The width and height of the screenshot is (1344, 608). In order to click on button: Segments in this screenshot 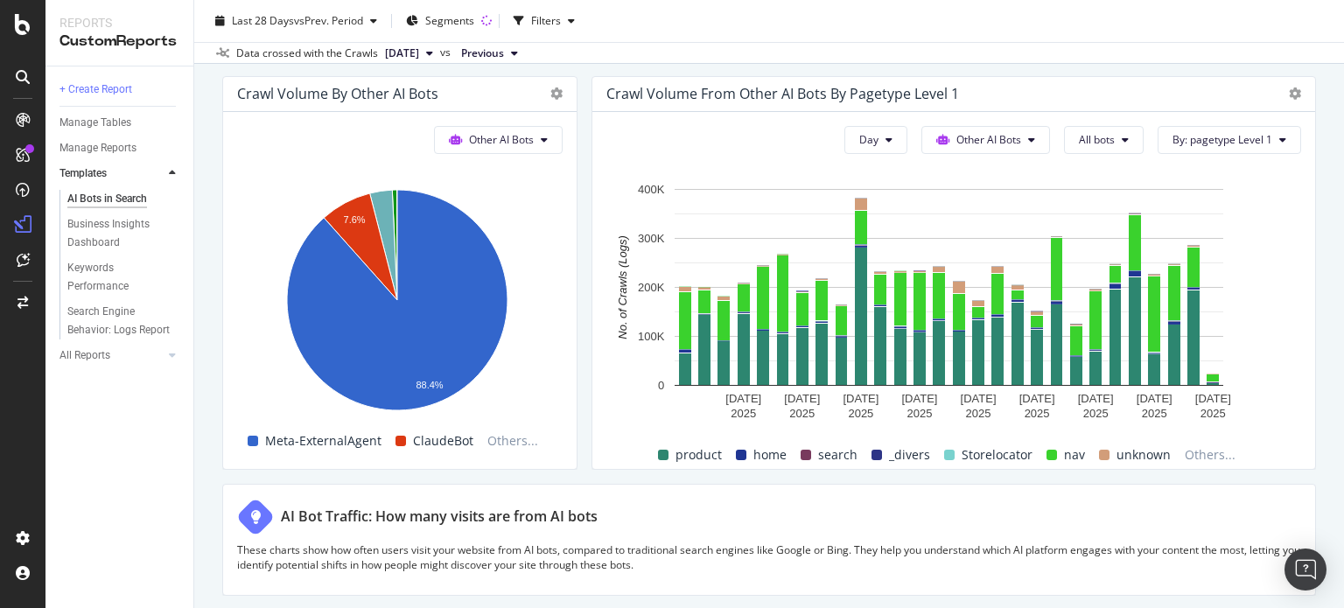, I will do `click(440, 21)`.